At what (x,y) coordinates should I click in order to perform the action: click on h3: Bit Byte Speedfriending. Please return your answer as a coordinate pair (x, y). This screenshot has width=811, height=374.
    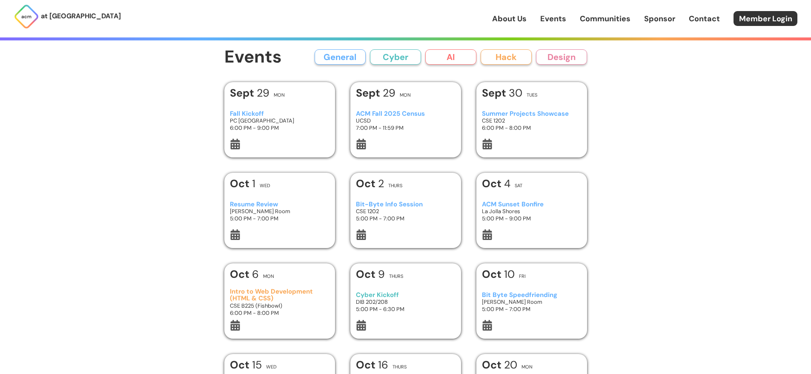
    Looking at the image, I should click on (531, 295).